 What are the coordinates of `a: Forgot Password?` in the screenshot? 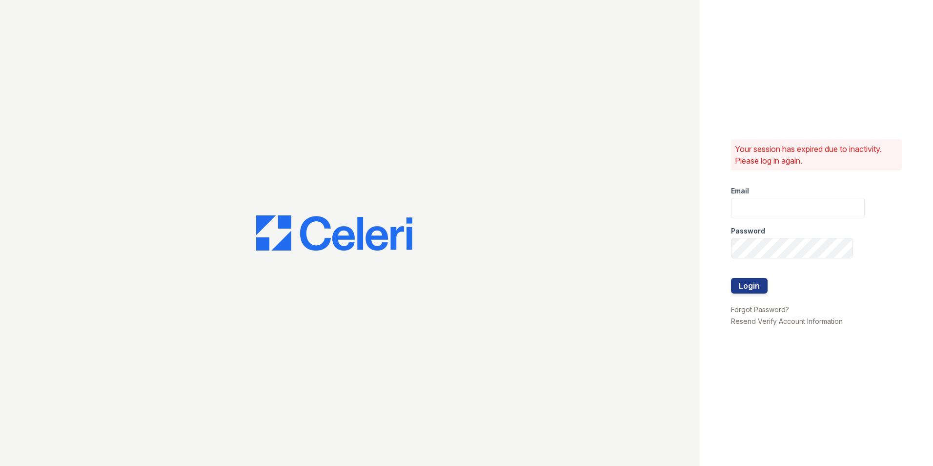 It's located at (760, 309).